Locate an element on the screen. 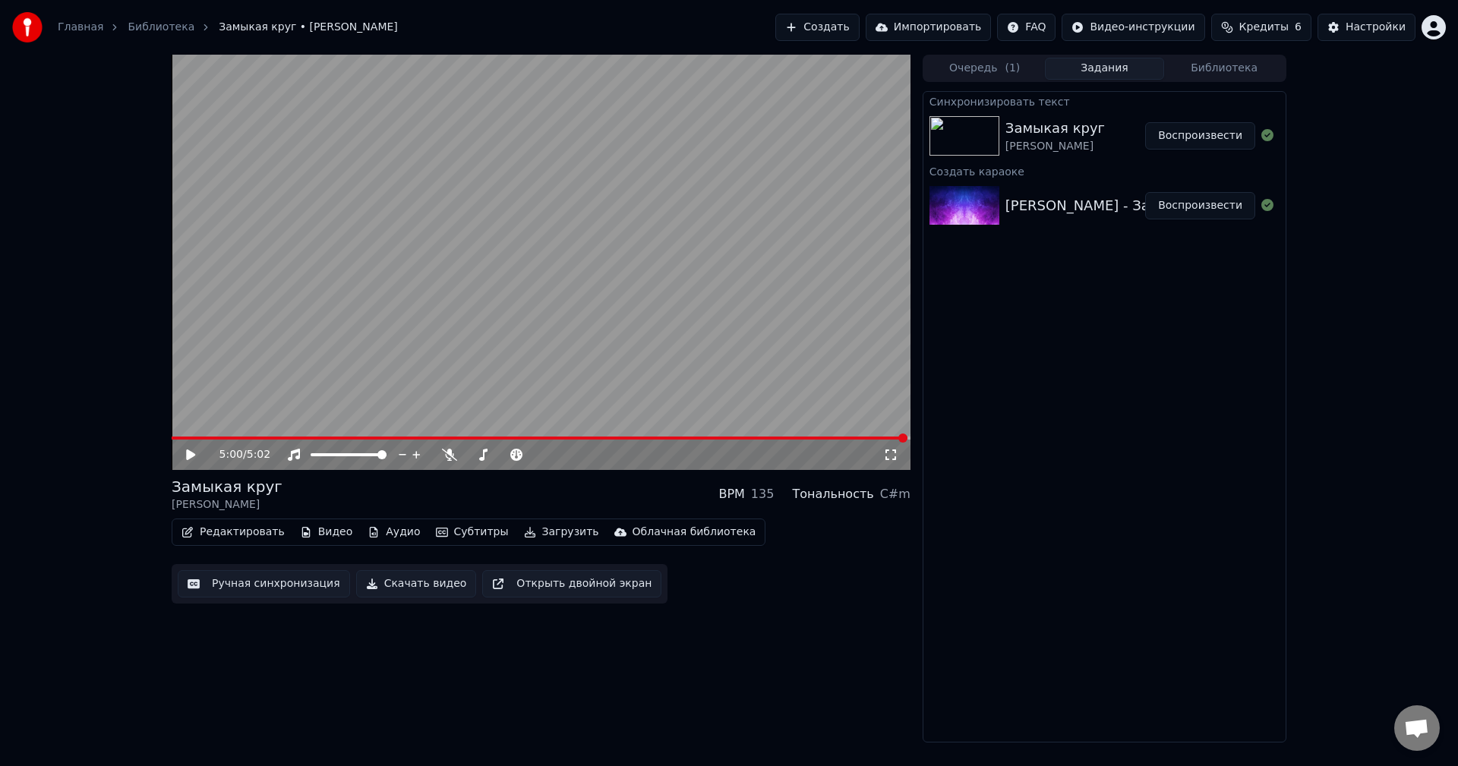  div: Открытый чат is located at coordinates (1417, 728).